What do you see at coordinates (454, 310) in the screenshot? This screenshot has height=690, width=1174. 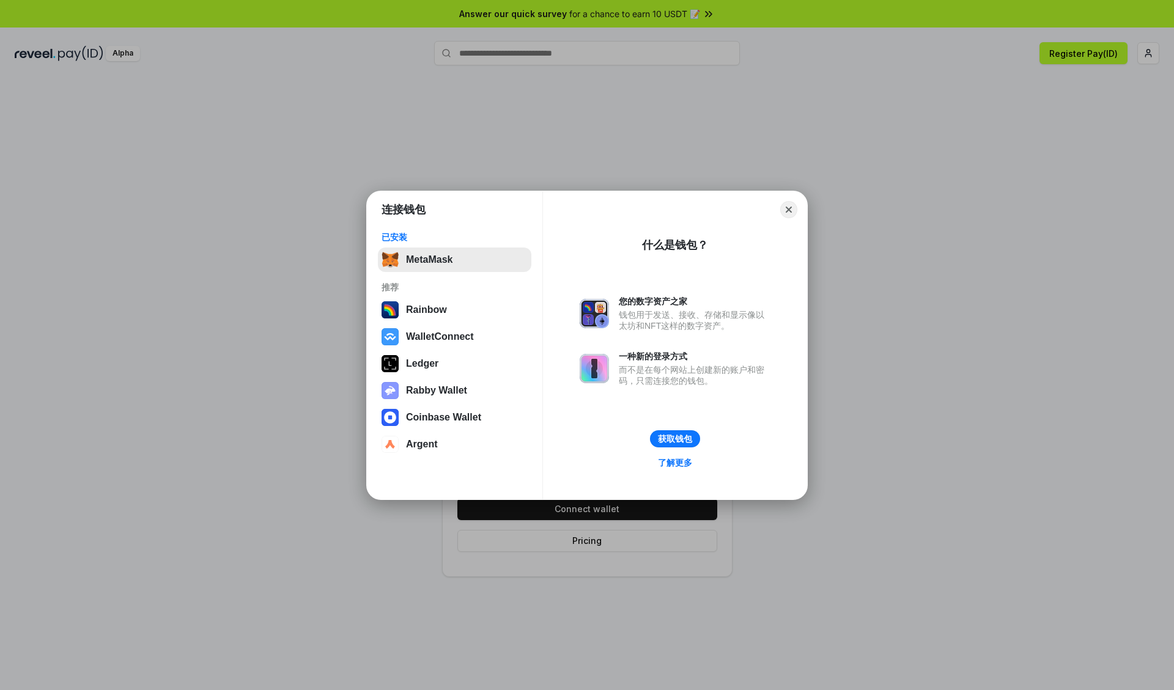 I see `button: Rainbow` at bounding box center [454, 310].